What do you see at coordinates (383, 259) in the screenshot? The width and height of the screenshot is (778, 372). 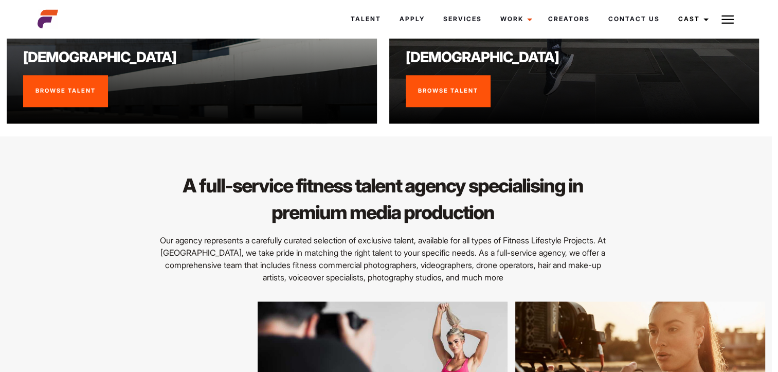 I see `p: Our agency represents a carefully curated selection of exclusive talent, available for all types ...` at bounding box center [383, 259].